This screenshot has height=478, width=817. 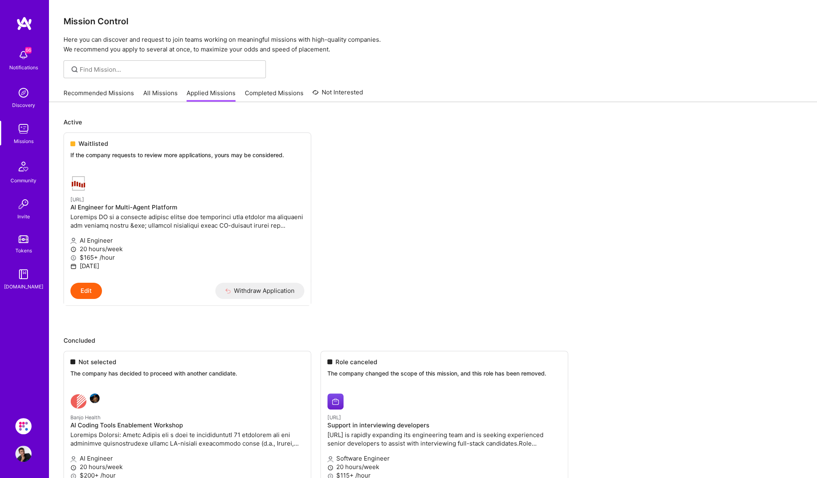 What do you see at coordinates (23, 426) in the screenshot?
I see `img: Evinced: AI-Agents Accessibility Solution` at bounding box center [23, 426].